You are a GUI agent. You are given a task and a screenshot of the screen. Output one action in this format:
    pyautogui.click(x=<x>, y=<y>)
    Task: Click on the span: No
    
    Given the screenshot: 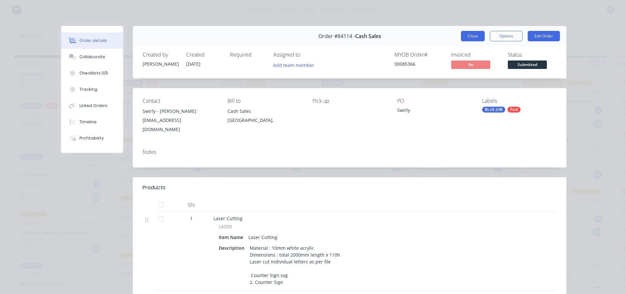 What is the action you would take?
    pyautogui.click(x=471, y=64)
    